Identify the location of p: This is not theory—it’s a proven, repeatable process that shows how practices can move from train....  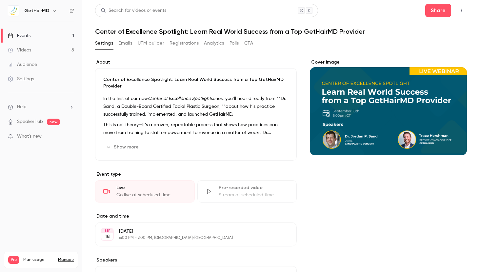
(196, 129).